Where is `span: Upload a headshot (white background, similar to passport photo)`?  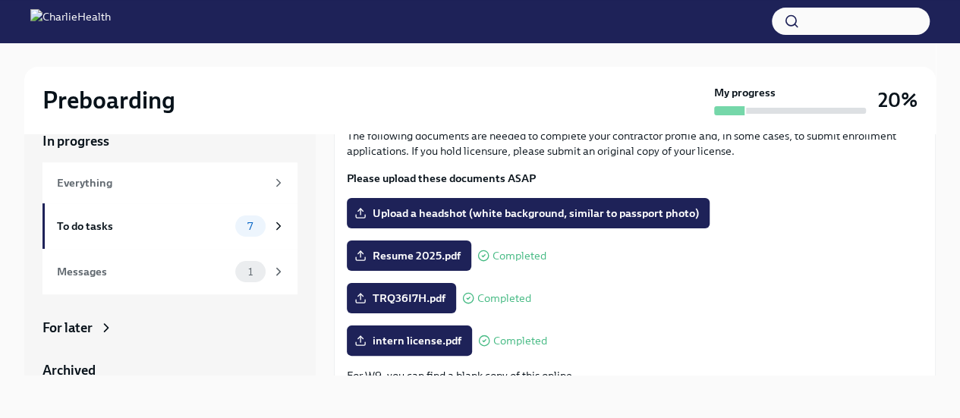 span: Upload a headshot (white background, similar to passport photo) is located at coordinates (528, 213).